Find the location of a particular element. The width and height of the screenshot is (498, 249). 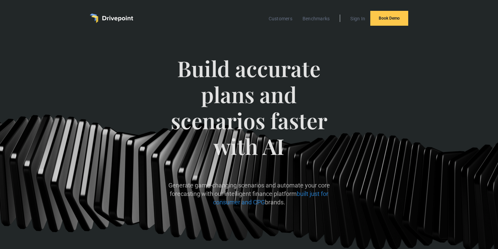

a: Benchmarks is located at coordinates (316, 19).